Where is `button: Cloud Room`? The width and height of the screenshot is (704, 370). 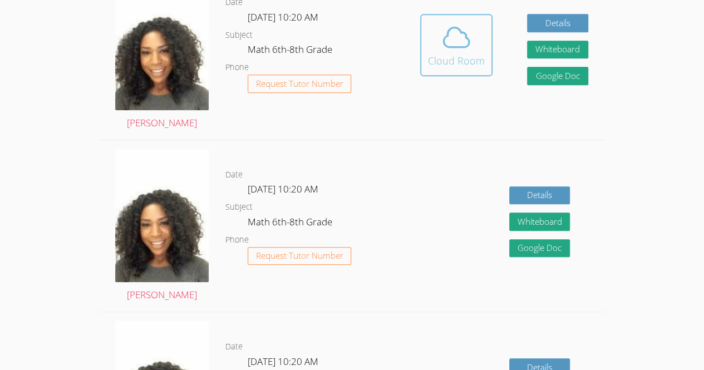 button: Cloud Room is located at coordinates (456, 45).